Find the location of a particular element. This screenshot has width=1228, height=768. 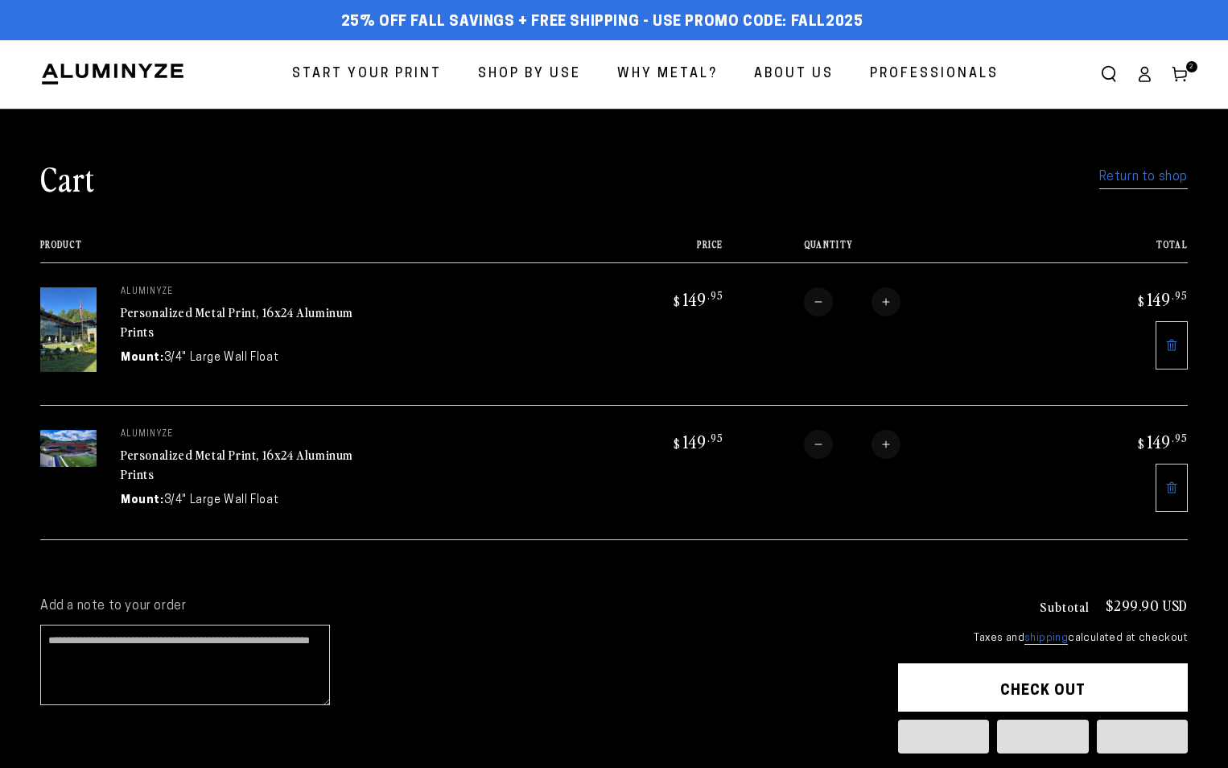

th: Price is located at coordinates (653, 250).